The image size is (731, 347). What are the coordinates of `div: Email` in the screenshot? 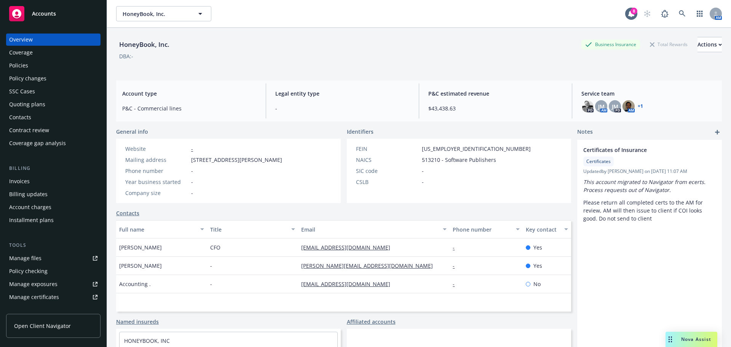 It's located at (370, 229).